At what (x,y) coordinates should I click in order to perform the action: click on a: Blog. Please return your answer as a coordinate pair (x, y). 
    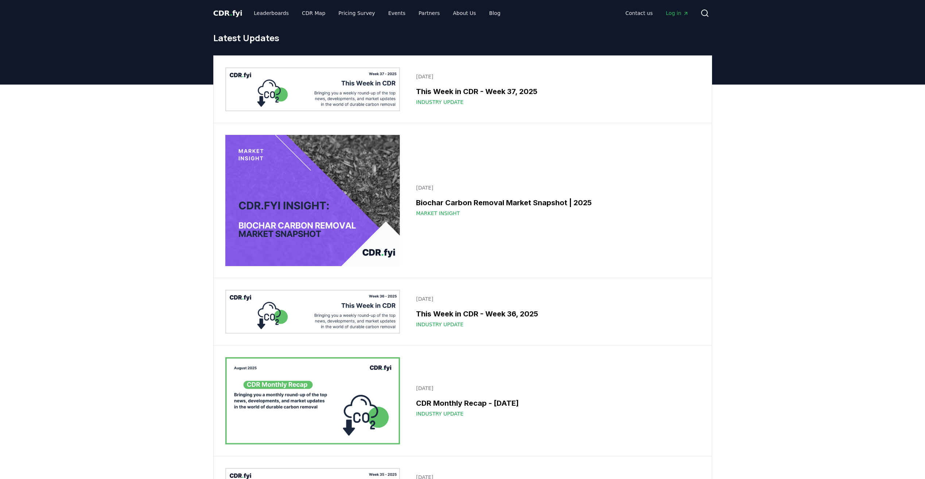
    Looking at the image, I should click on (495, 13).